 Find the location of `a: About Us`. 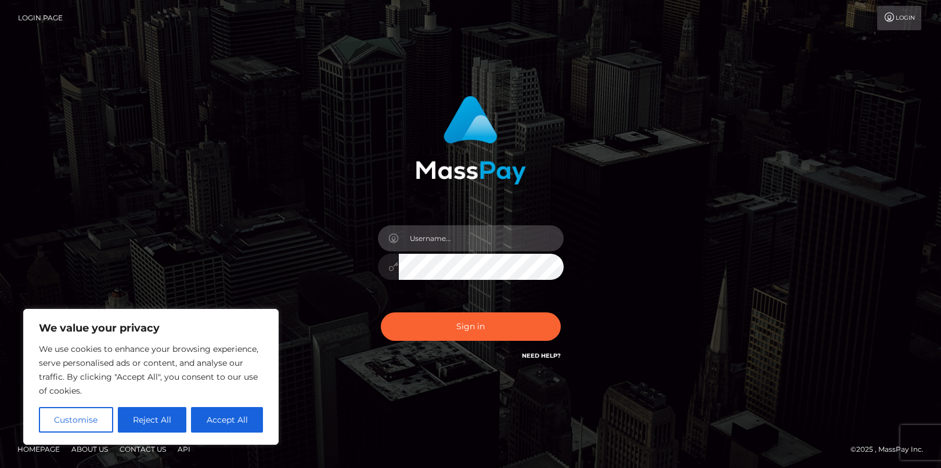

a: About Us is located at coordinates (89, 449).